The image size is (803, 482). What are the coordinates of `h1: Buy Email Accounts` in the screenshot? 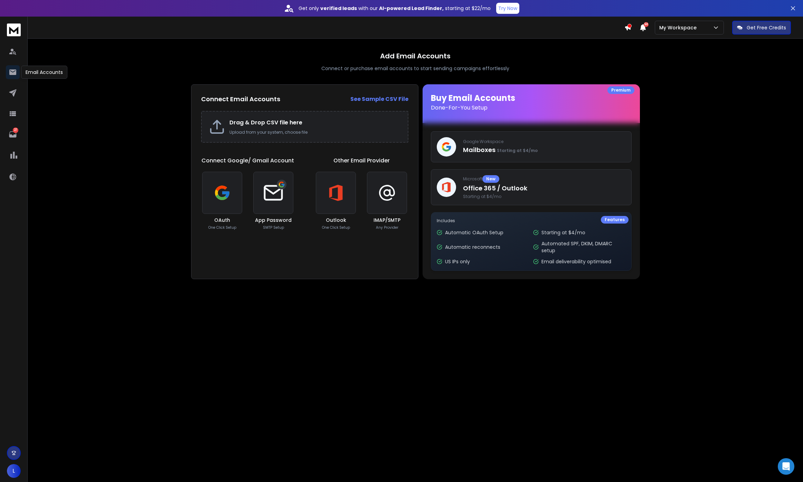 It's located at (531, 102).